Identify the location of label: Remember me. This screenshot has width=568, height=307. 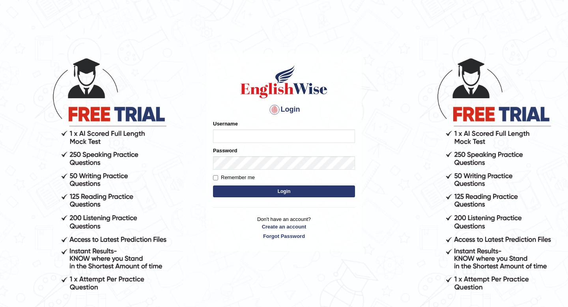
(234, 178).